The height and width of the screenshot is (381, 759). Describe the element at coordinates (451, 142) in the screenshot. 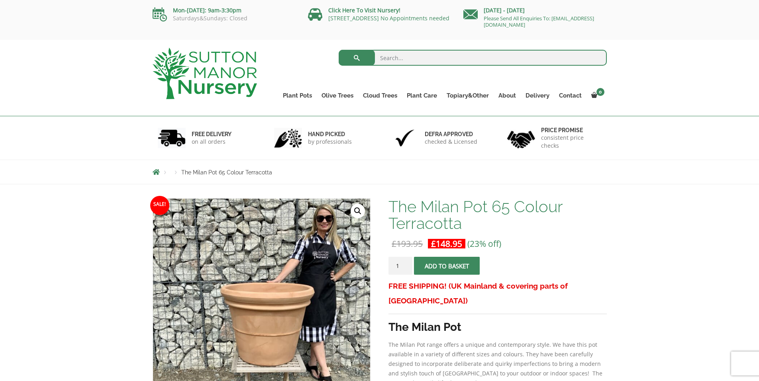

I see `p: checked & Licensed` at that location.